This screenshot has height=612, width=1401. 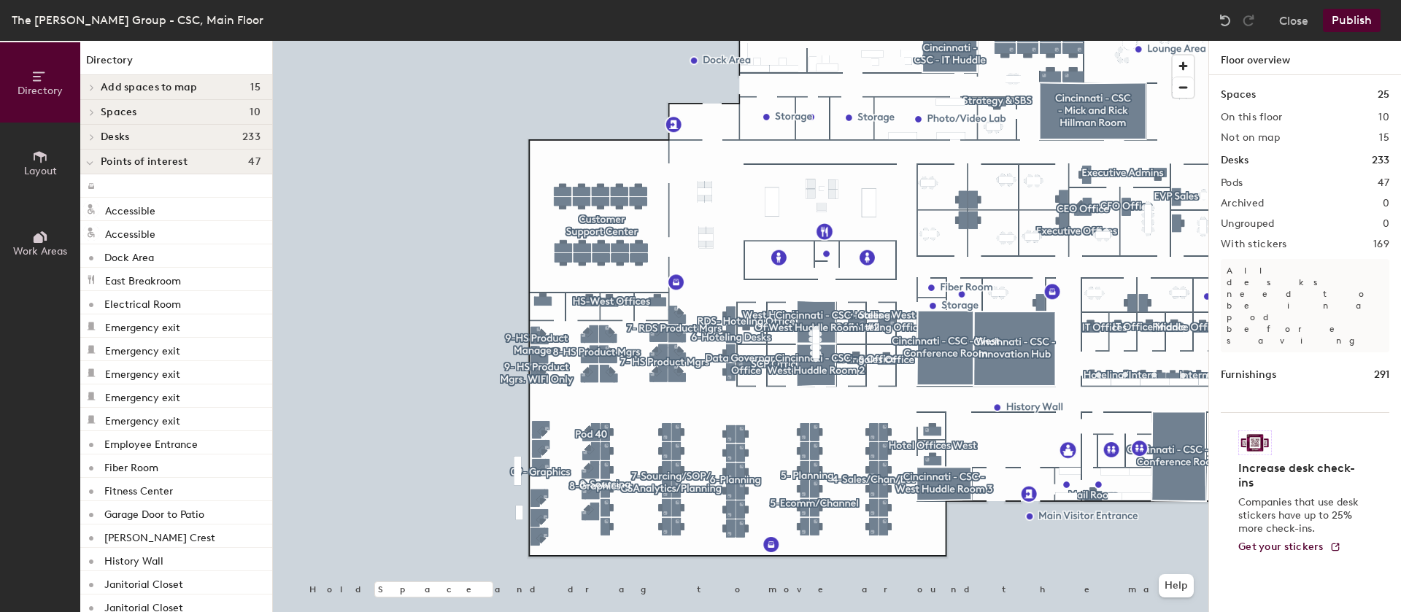 I want to click on h1: 25, so click(x=1384, y=95).